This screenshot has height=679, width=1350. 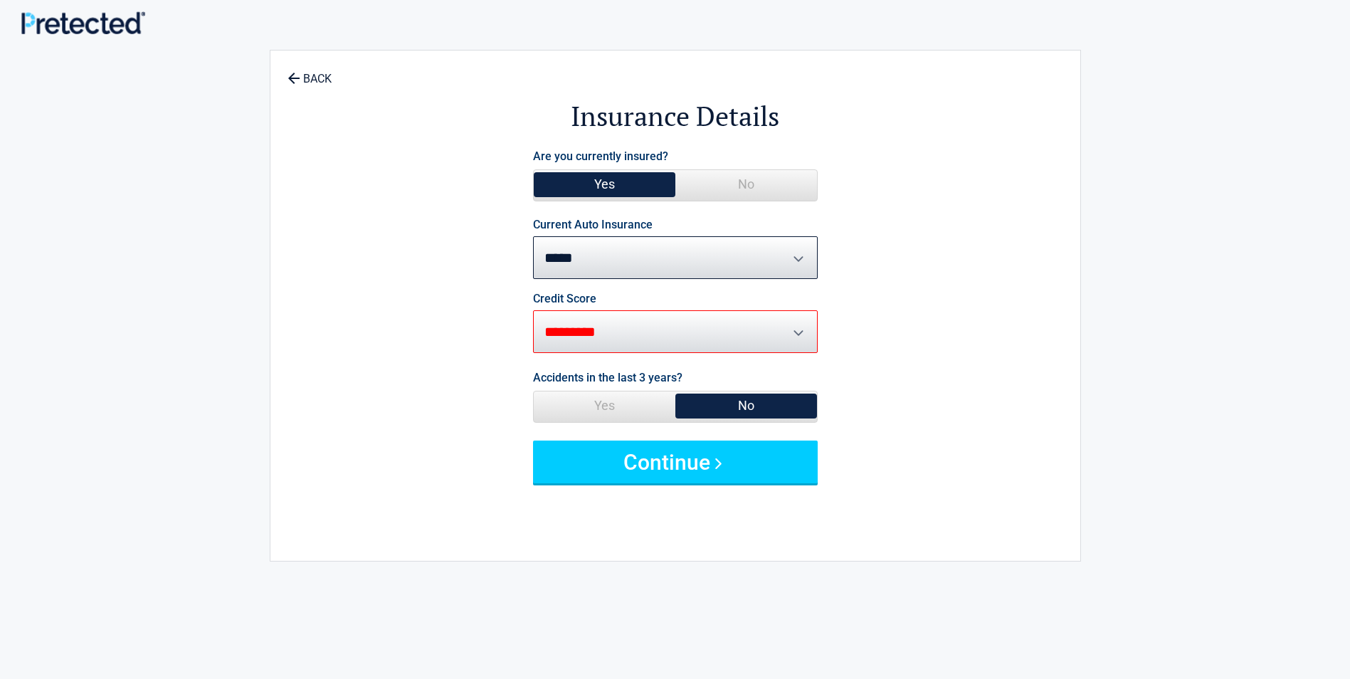 What do you see at coordinates (564, 299) in the screenshot?
I see `label: Credit Score` at bounding box center [564, 299].